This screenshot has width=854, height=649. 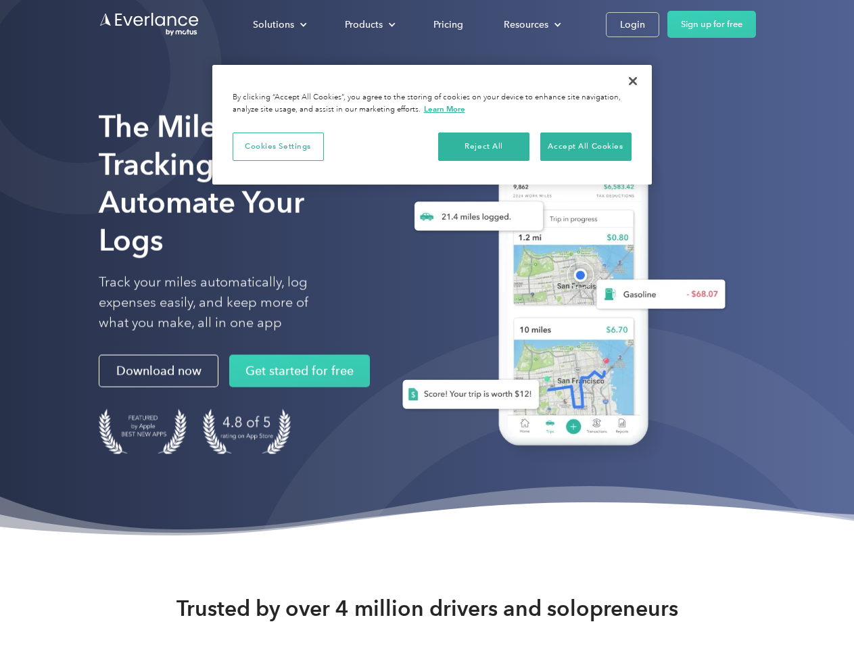 I want to click on button: Cookies Settings, so click(x=278, y=147).